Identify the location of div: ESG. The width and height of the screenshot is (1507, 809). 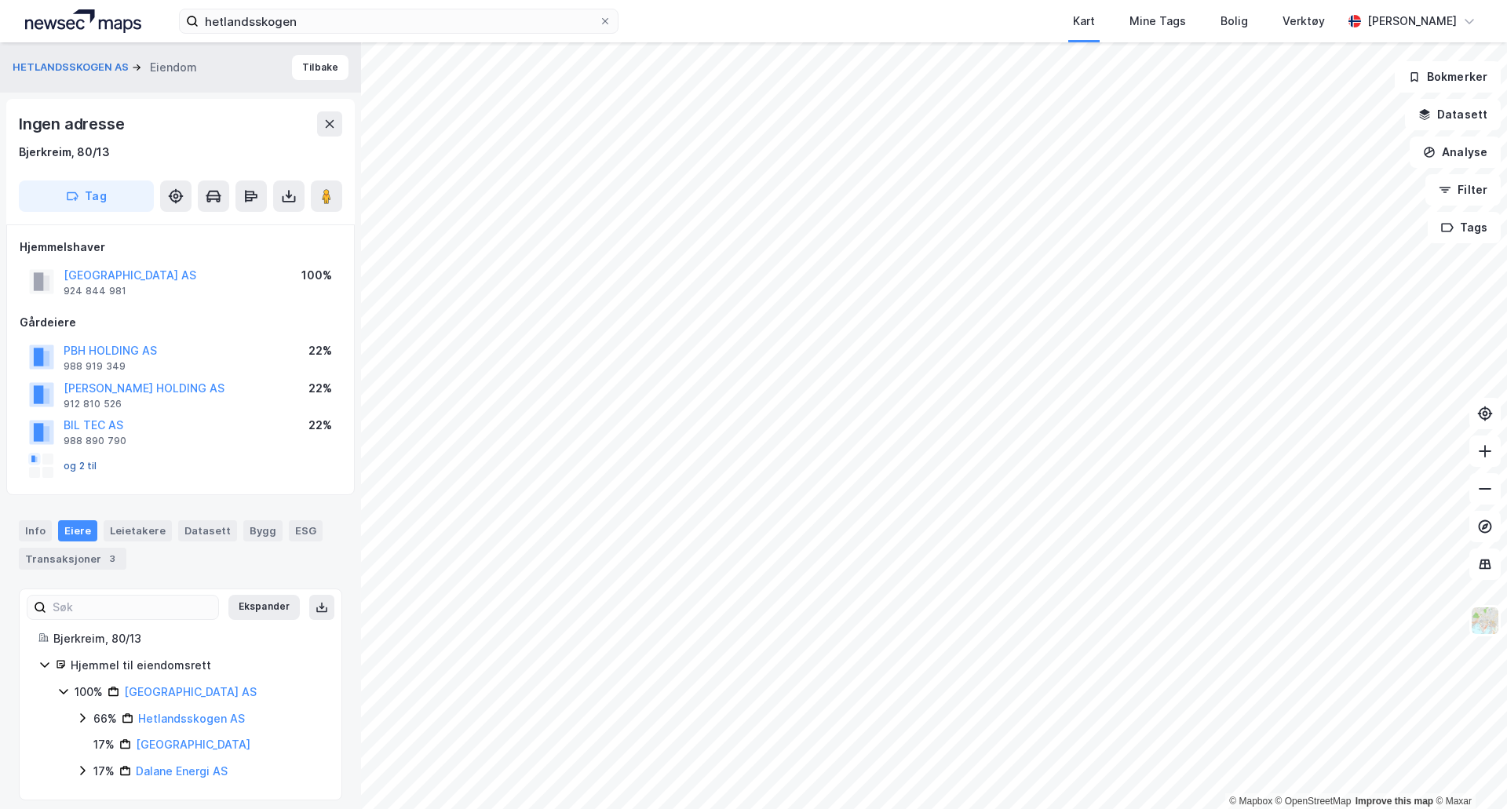
(305, 530).